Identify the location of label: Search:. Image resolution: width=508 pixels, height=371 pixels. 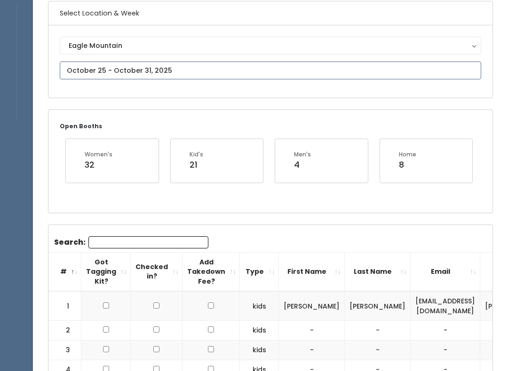
(131, 243).